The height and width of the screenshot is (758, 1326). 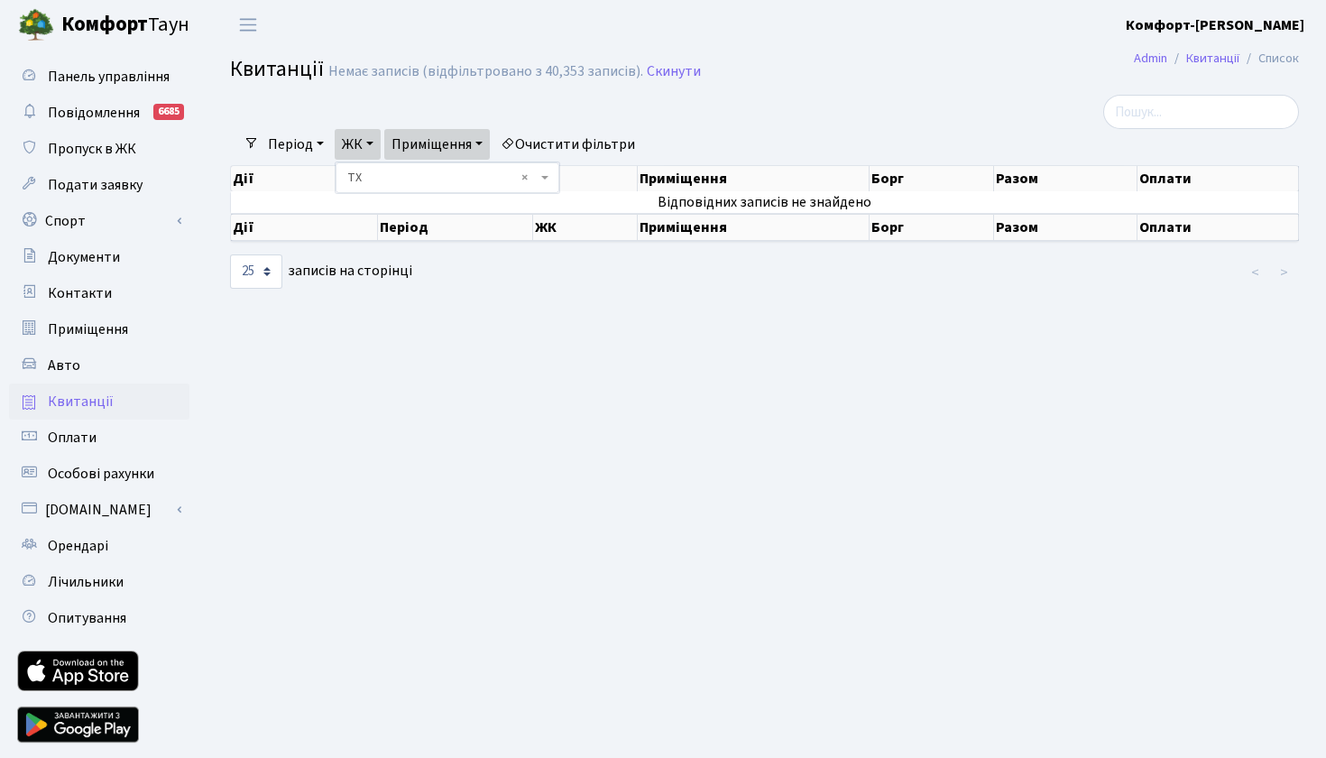 I want to click on span: Лічильники, so click(x=86, y=582).